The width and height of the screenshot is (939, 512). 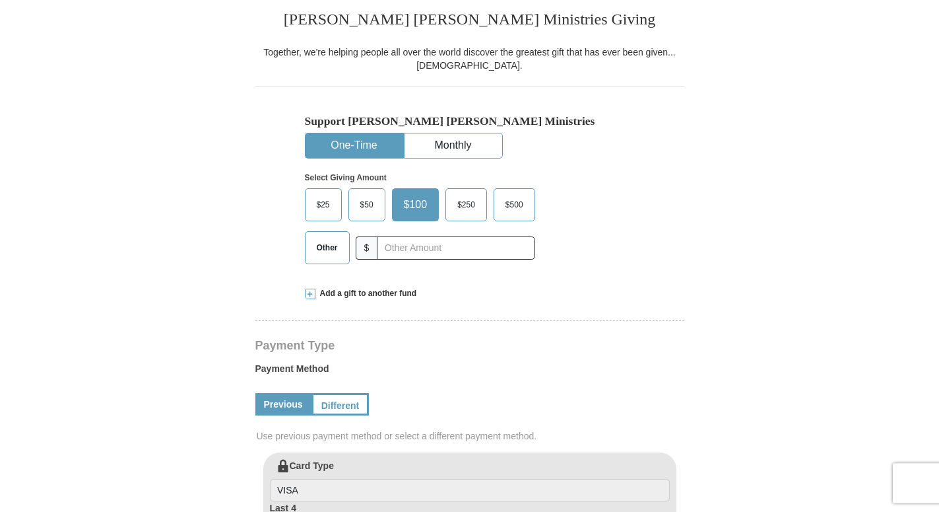 I want to click on button: One-Time, so click(x=355, y=145).